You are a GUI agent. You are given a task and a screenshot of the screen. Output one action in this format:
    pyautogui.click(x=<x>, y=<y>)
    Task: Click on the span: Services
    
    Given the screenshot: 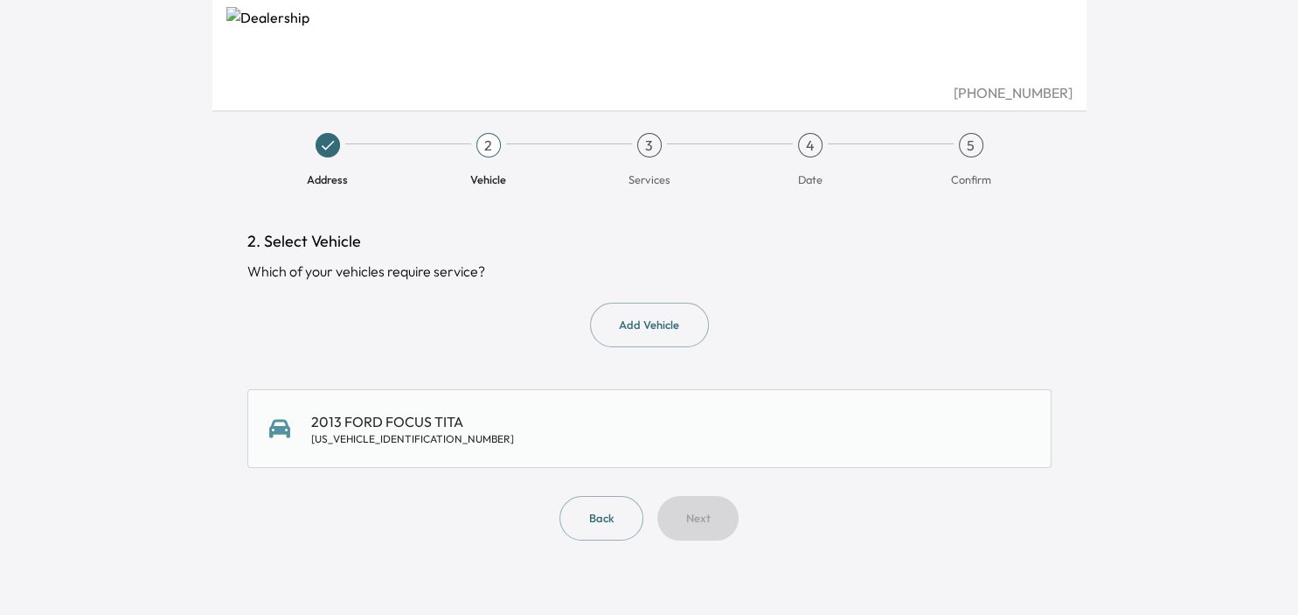 What is the action you would take?
    pyautogui.click(x=649, y=179)
    